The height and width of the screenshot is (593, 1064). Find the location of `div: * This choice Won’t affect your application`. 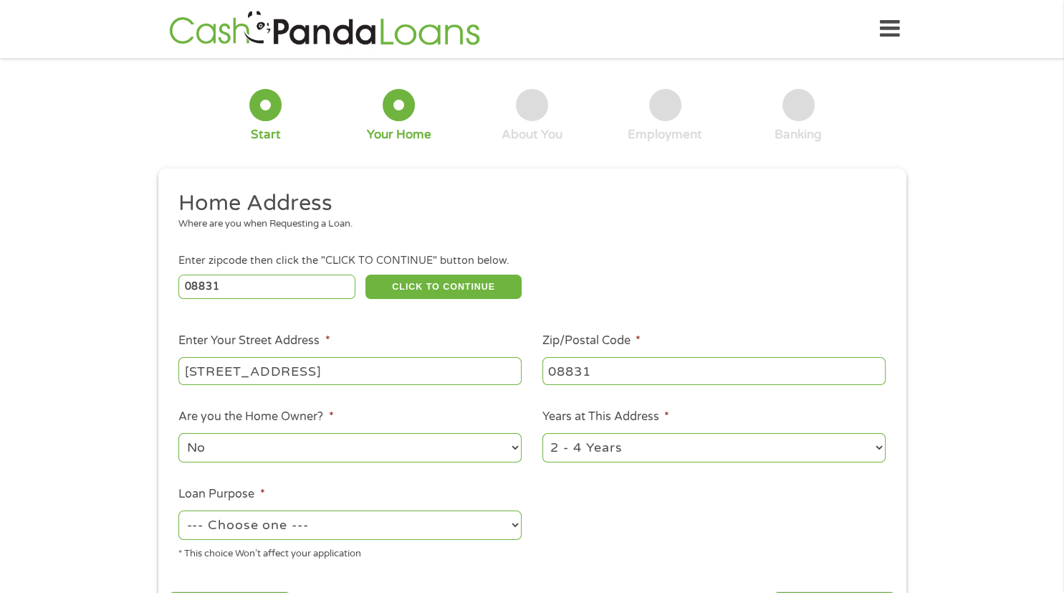

div: * This choice Won’t affect your application is located at coordinates (350, 551).